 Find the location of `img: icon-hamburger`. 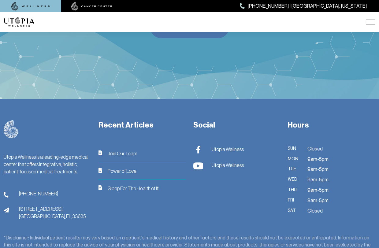

img: icon-hamburger is located at coordinates (371, 22).